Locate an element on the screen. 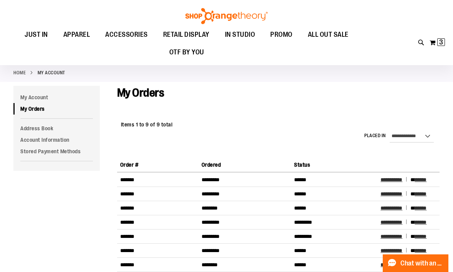 Image resolution: width=453 pixels, height=272 pixels. strong: My Account is located at coordinates (51, 73).